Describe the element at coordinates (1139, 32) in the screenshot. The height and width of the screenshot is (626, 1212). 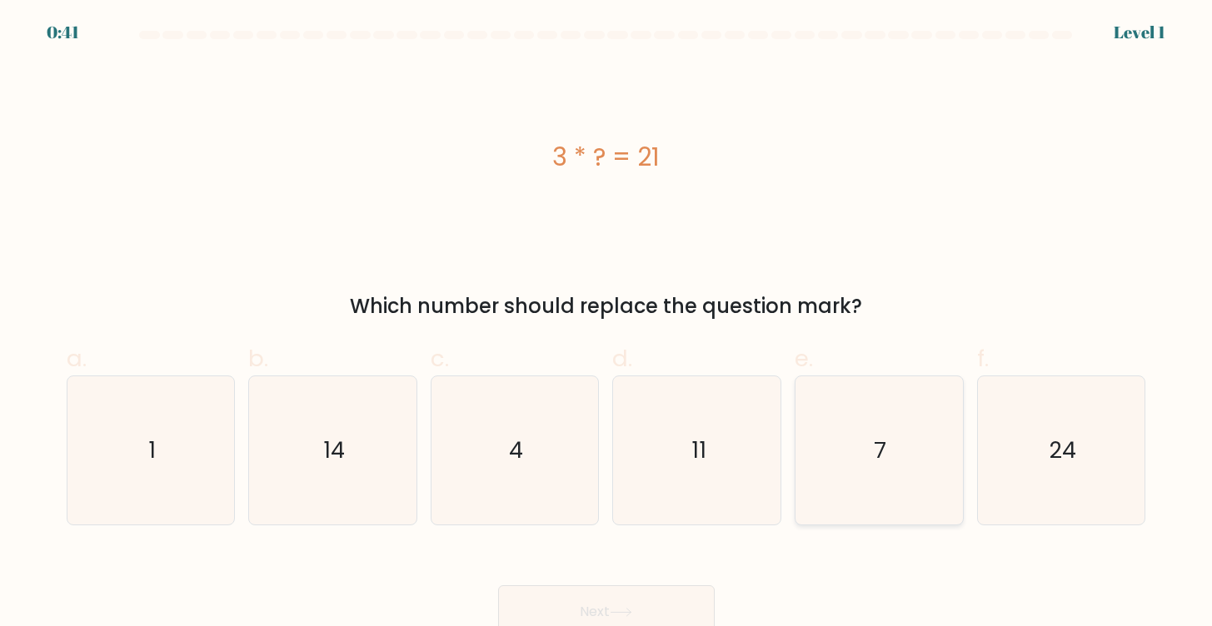
I see `div: Level 1` at that location.